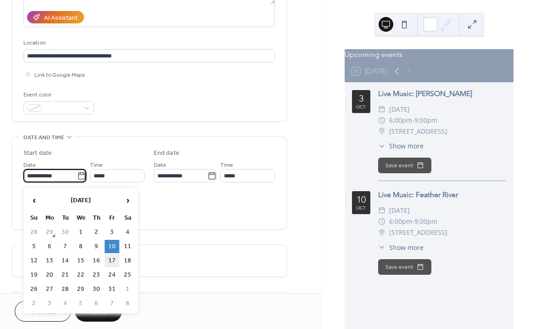  I want to click on th: Sa, so click(128, 217).